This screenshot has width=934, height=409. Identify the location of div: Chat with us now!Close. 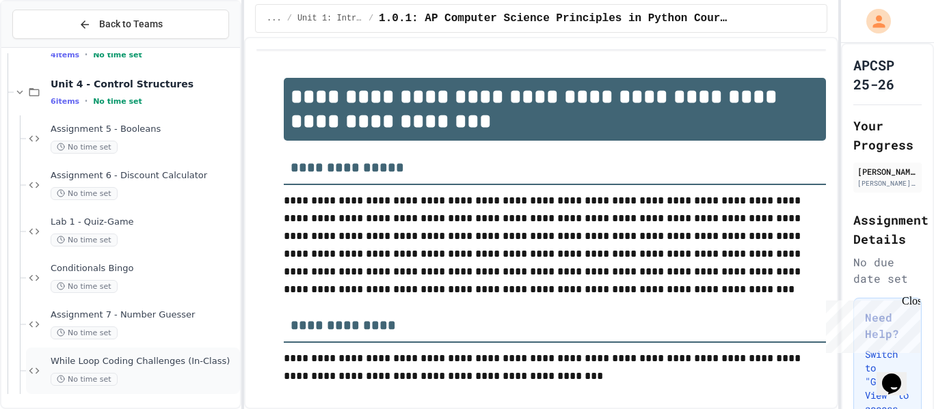
(50, 46).